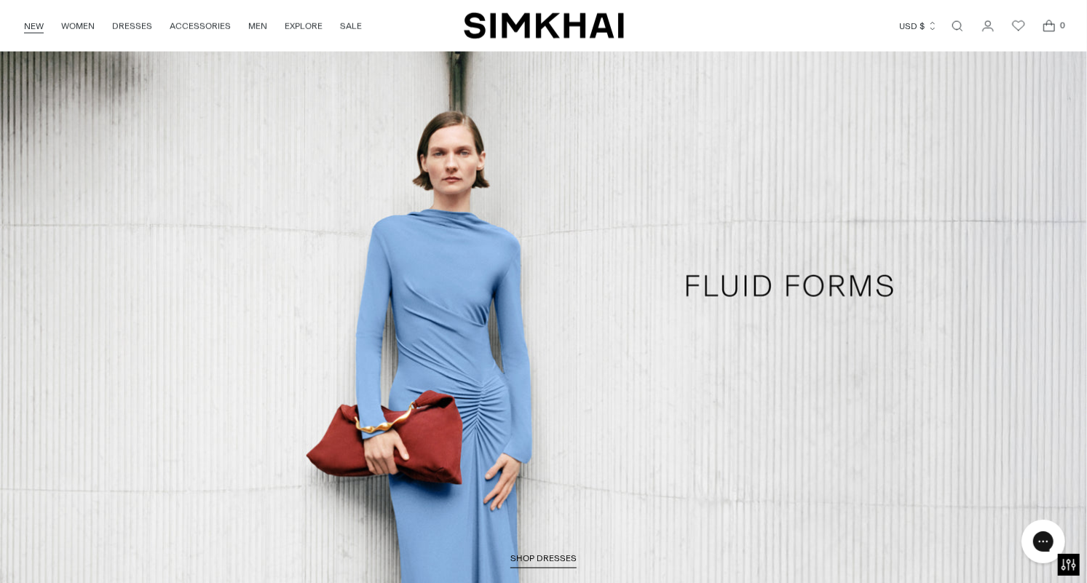  I want to click on a: ACCESSORIES, so click(200, 26).